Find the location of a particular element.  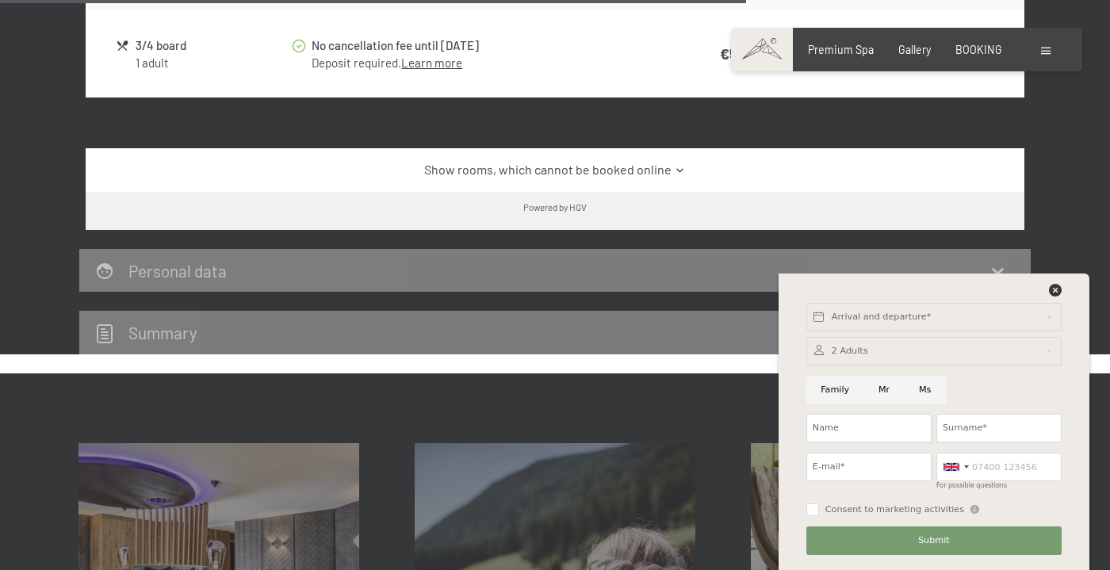

div: United Kingdom: +44 is located at coordinates (955, 467).